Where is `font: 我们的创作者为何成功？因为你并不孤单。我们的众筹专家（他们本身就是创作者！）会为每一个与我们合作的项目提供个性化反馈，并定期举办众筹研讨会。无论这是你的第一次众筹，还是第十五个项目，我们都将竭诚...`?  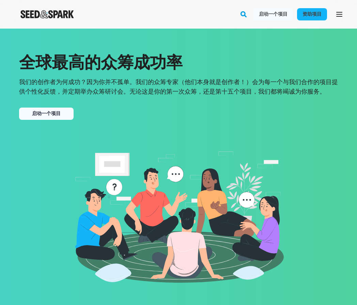 font: 我们的创作者为何成功？因为你并不孤单。我们的众筹专家（他们本身就是创作者！）会为每一个与我们合作的项目提供个性化反馈，并定期举办众筹研讨会。无论这是你的第一次众筹，还是第十五个项目，我们都将竭诚... is located at coordinates (178, 87).